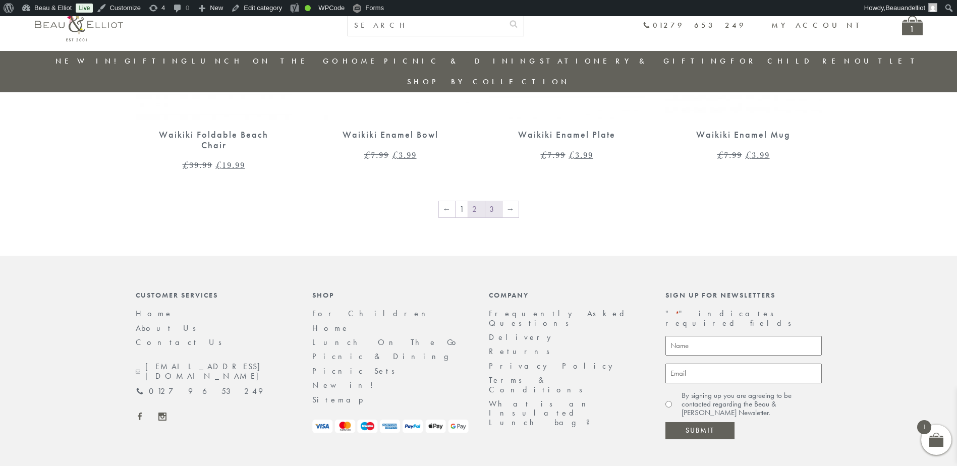 Image resolution: width=957 pixels, height=466 pixels. I want to click on a: Stationery & Gifting, so click(634, 61).